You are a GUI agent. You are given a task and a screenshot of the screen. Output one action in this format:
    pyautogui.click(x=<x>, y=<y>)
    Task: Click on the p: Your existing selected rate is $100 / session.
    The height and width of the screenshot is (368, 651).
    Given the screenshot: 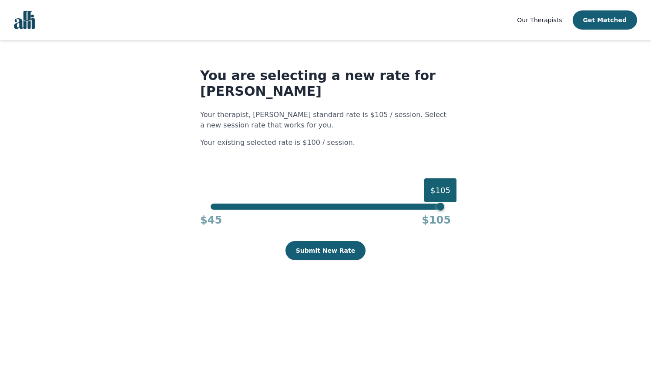 What is the action you would take?
    pyautogui.click(x=326, y=143)
    